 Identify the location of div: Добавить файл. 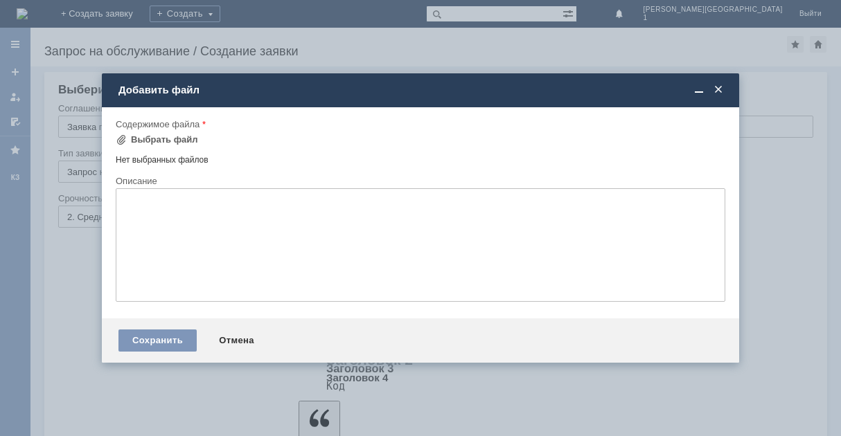
(422, 90).